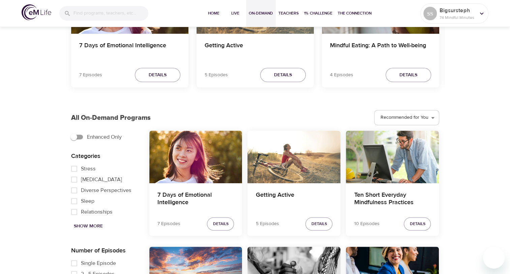 The height and width of the screenshot is (274, 510). I want to click on span: Home, so click(214, 13).